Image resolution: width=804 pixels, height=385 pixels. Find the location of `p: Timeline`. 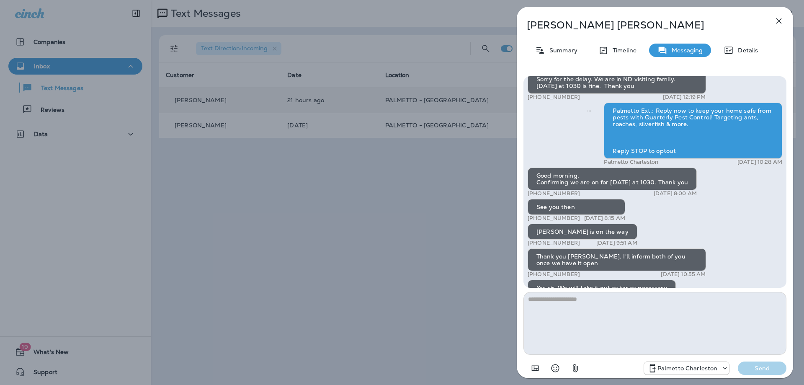

p: Timeline is located at coordinates (622, 50).